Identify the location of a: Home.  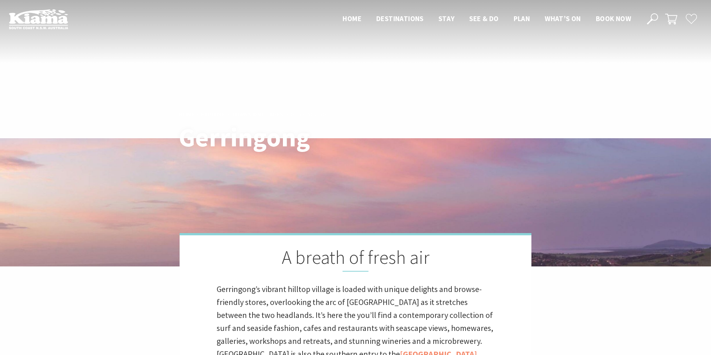
(187, 114).